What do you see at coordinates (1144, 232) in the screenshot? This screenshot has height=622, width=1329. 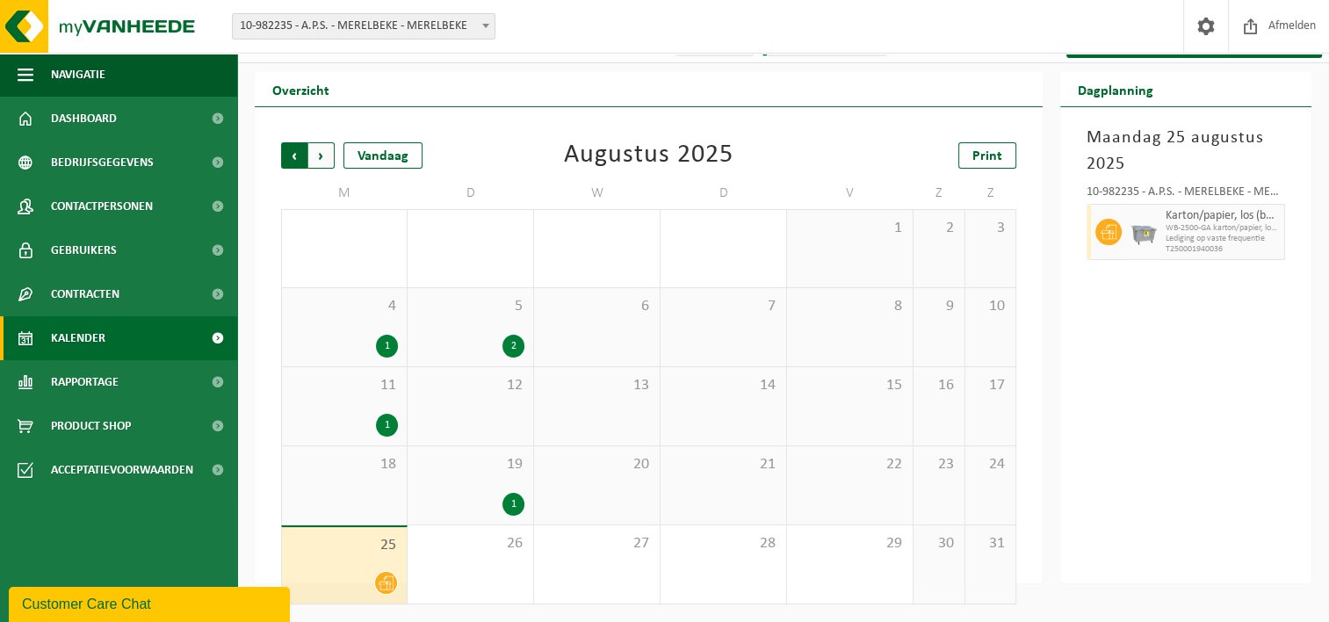 I see `img: WB-2500-GAL-GY-01` at bounding box center [1144, 232].